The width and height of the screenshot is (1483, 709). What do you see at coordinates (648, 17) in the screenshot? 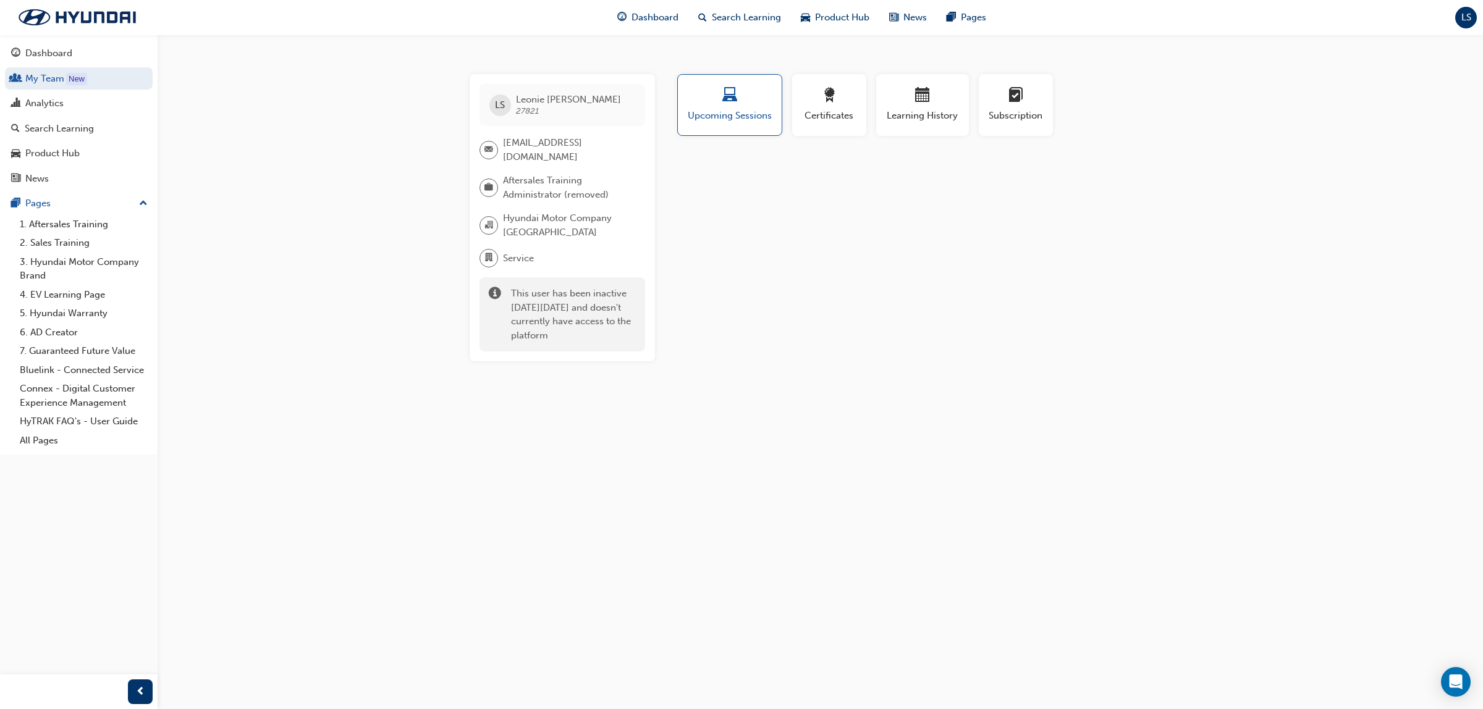
I see `a: guage-iconDashboard` at bounding box center [648, 17].